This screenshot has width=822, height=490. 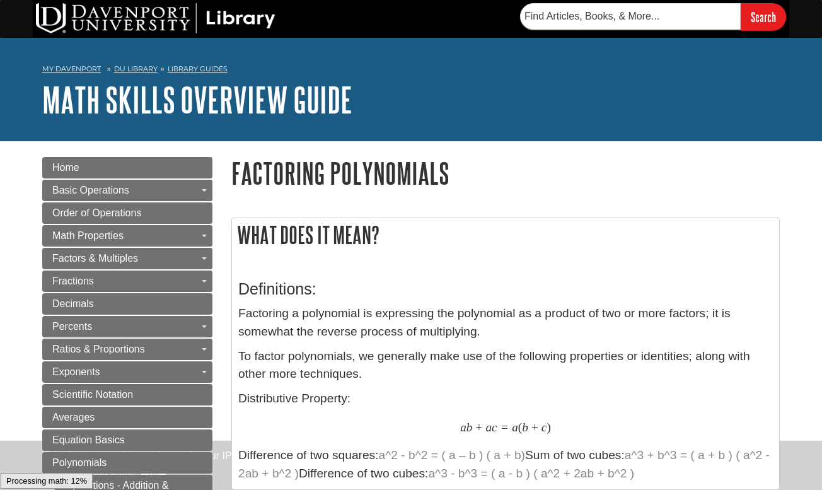 What do you see at coordinates (127, 372) in the screenshot?
I see `a: Exponents` at bounding box center [127, 372].